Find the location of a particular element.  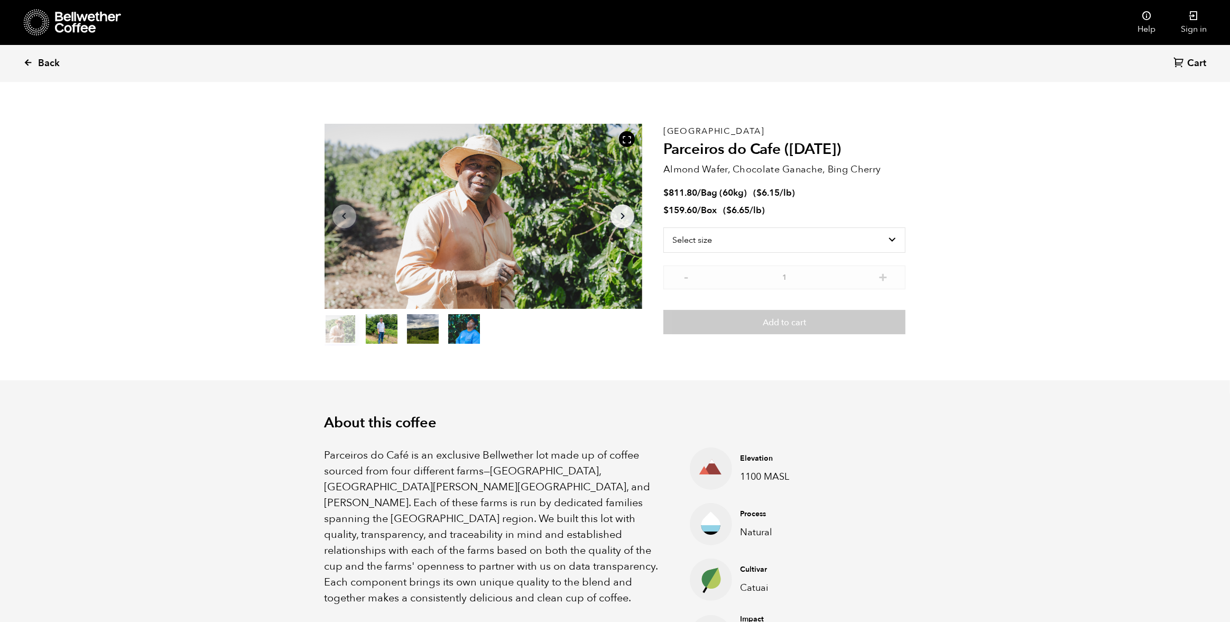

h4: Elevation is located at coordinates (815, 458).